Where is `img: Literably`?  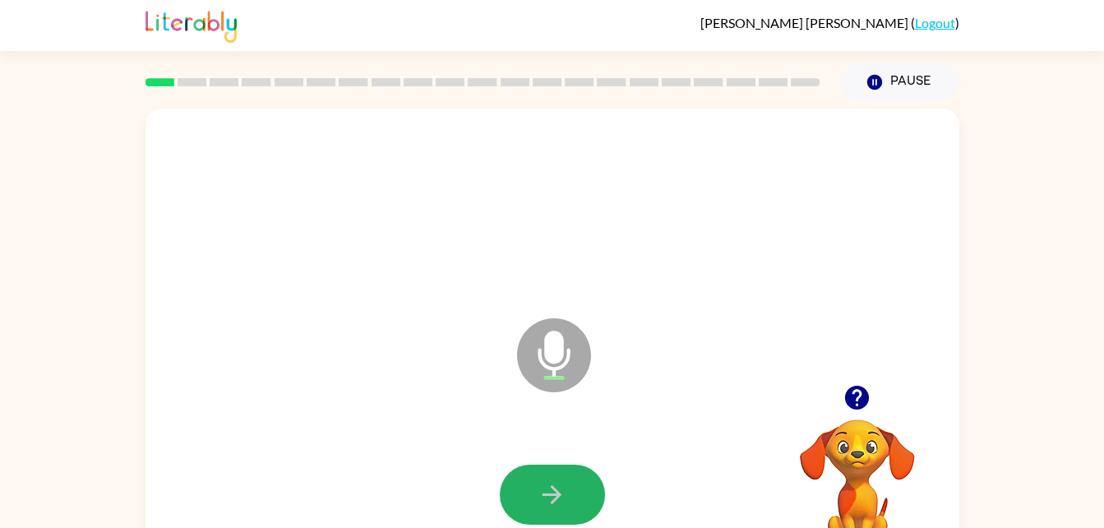
img: Literably is located at coordinates (191, 25).